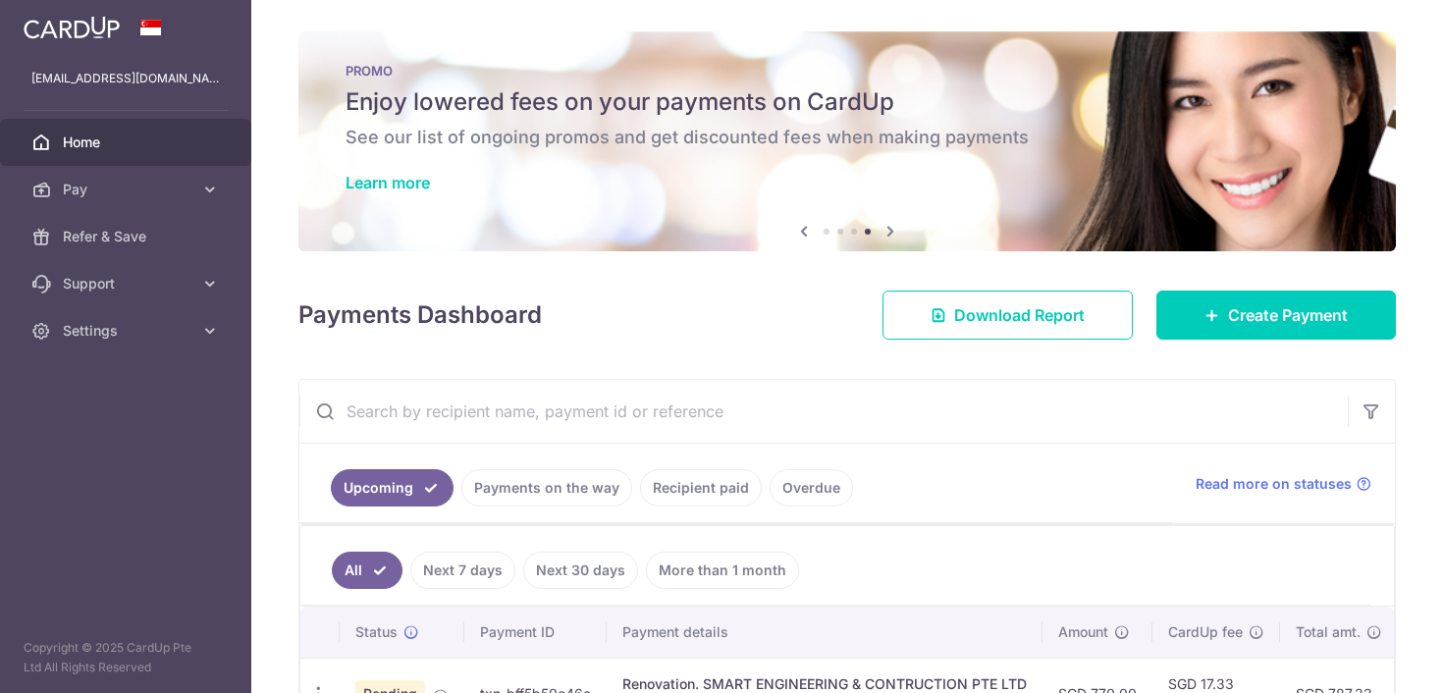 The width and height of the screenshot is (1443, 693). What do you see at coordinates (1019, 315) in the screenshot?
I see `span: Download Report` at bounding box center [1019, 315].